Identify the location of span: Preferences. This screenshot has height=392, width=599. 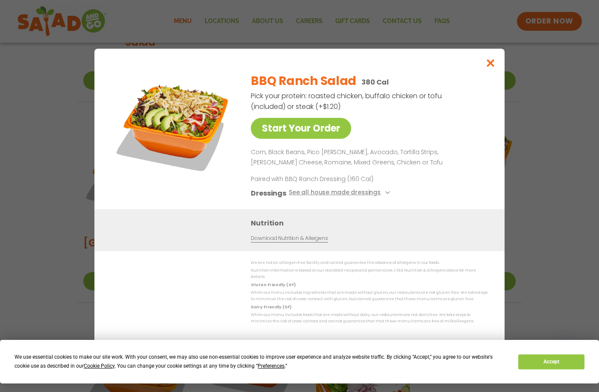
(271, 366).